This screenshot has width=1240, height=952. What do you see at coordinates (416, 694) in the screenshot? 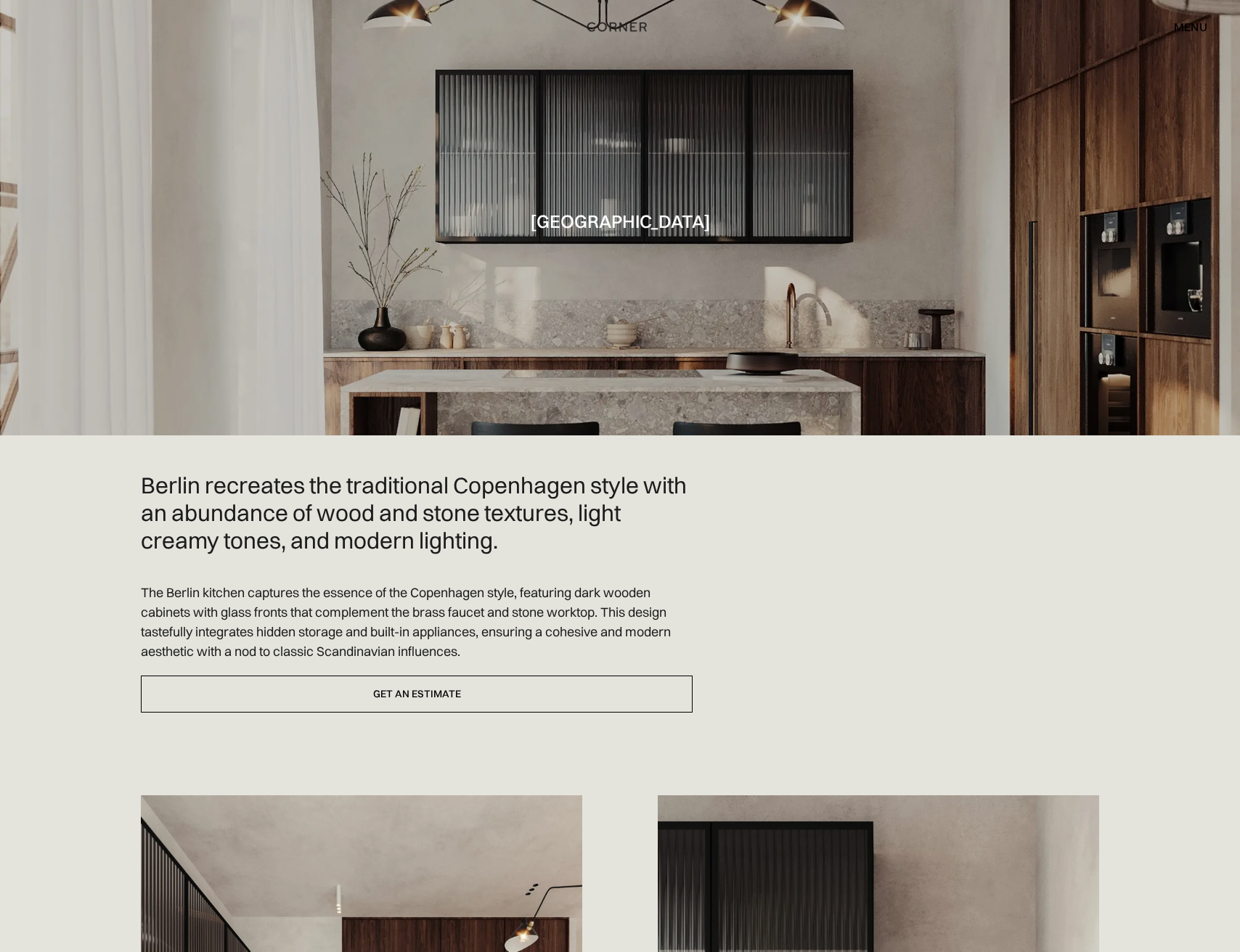
I see `a: Get an estimate` at bounding box center [416, 694].